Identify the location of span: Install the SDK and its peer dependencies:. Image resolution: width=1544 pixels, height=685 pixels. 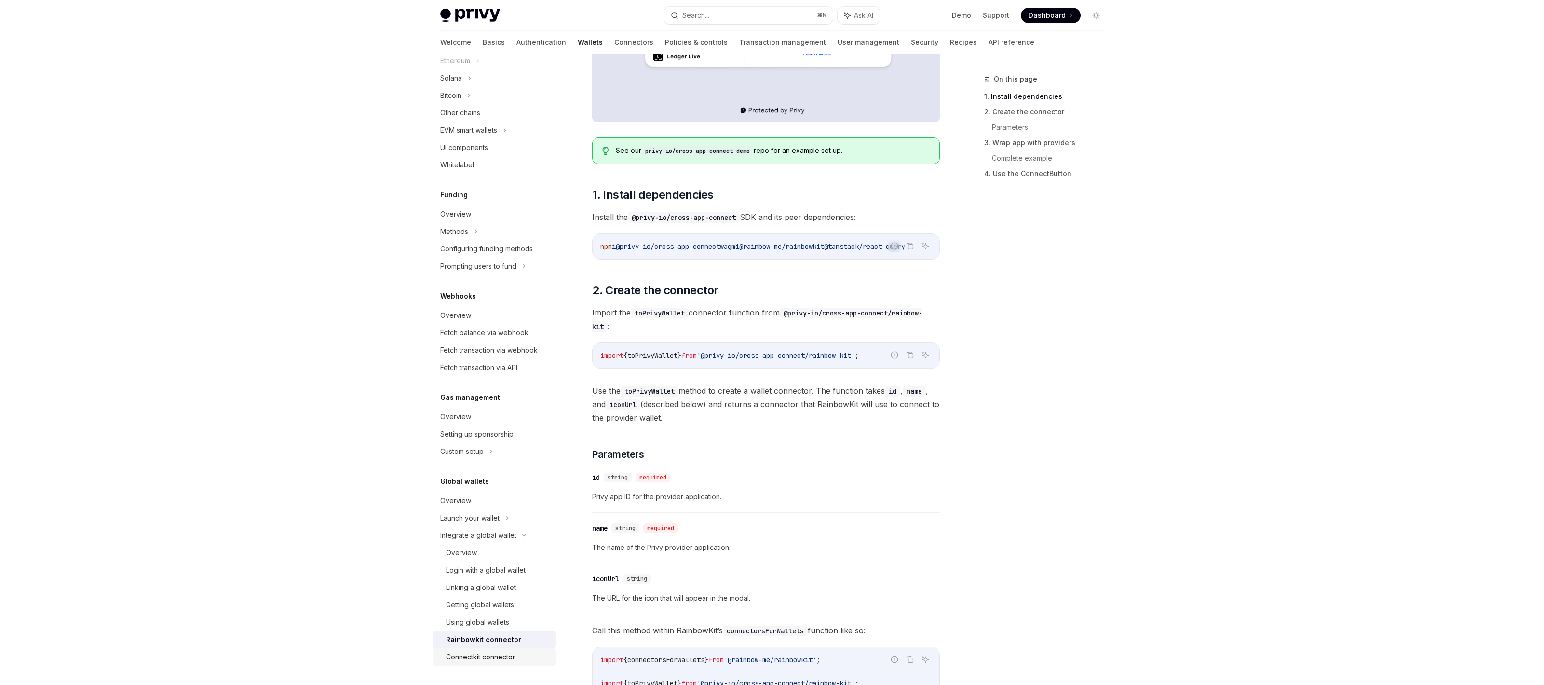
(766, 217).